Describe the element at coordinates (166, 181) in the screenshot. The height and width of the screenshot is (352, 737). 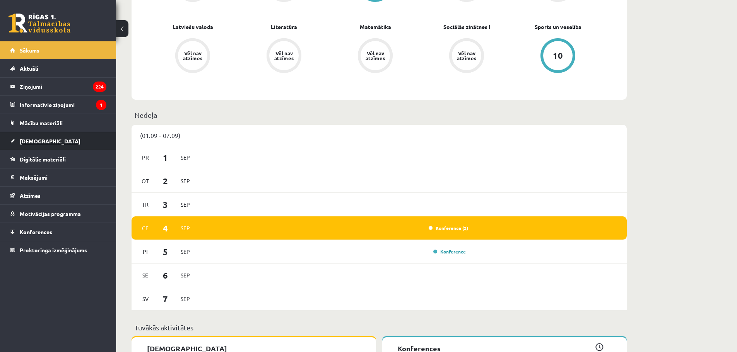
I see `span: 2` at that location.